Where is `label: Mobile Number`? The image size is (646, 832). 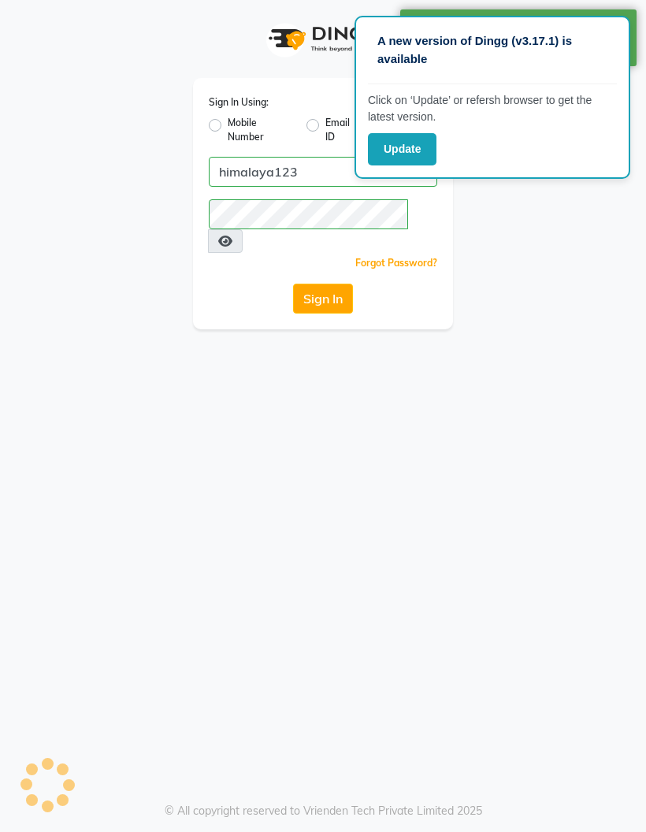
label: Mobile Number is located at coordinates (261, 130).